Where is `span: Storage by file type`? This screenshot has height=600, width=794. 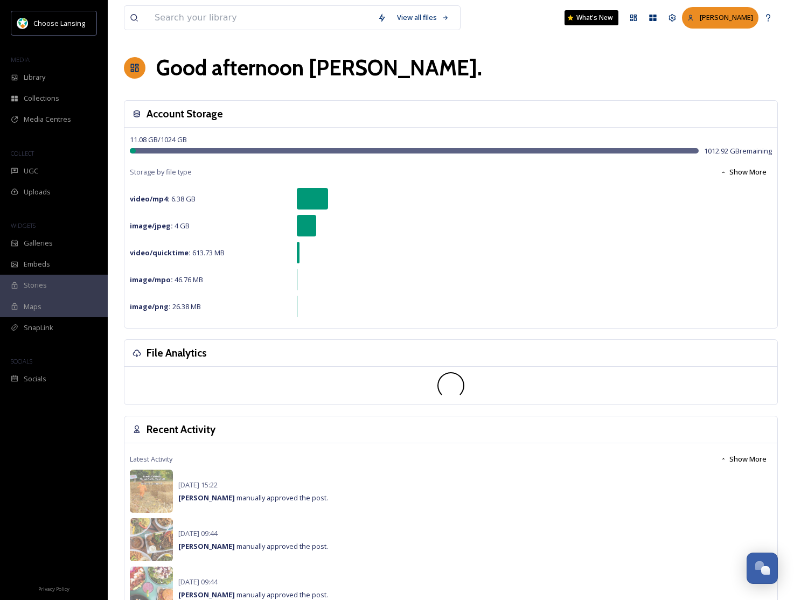
span: Storage by file type is located at coordinates (161, 172).